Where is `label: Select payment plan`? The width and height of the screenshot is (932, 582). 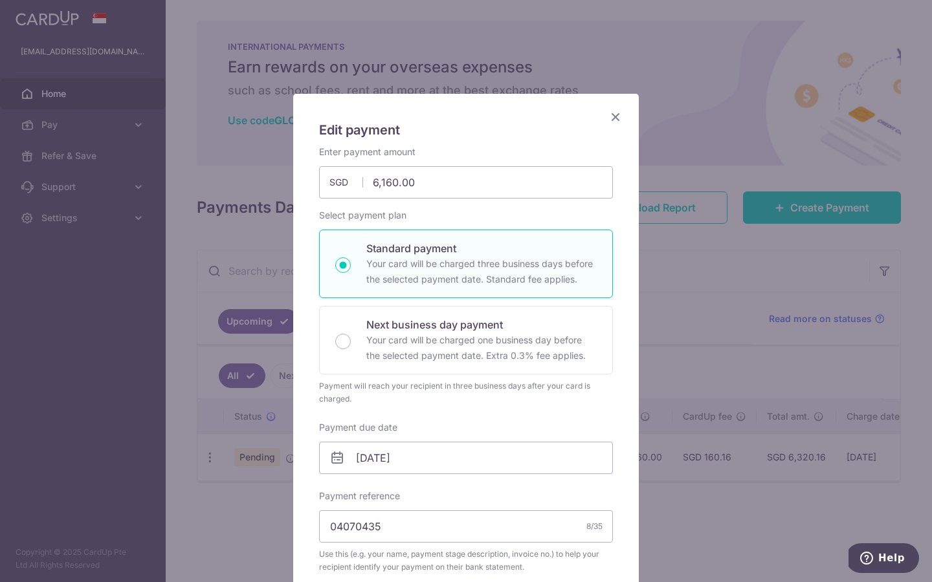 label: Select payment plan is located at coordinates (362, 216).